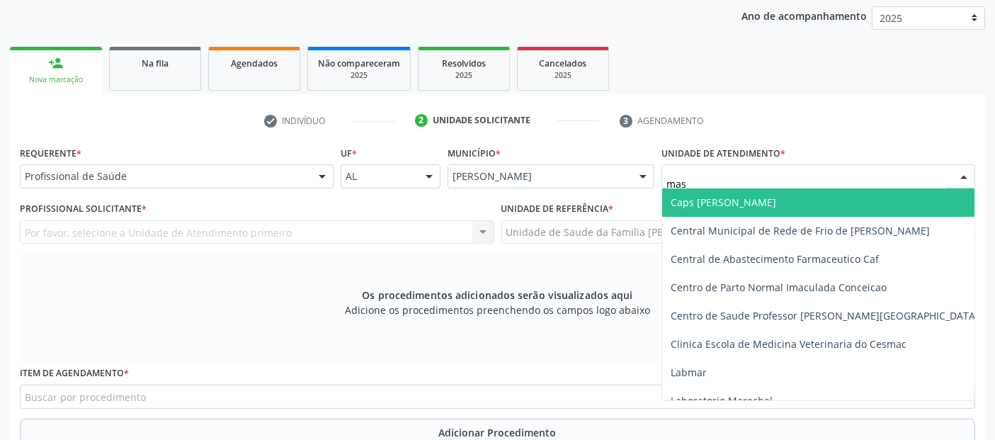 The image size is (995, 440). Describe the element at coordinates (155, 63) in the screenshot. I see `span: Na fila` at that location.